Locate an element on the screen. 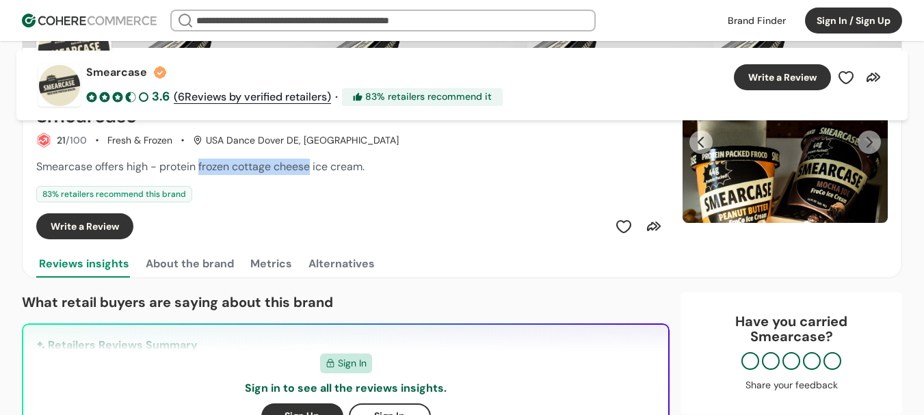 The image size is (924, 415). img: Slide 0 is located at coordinates (785, 142).